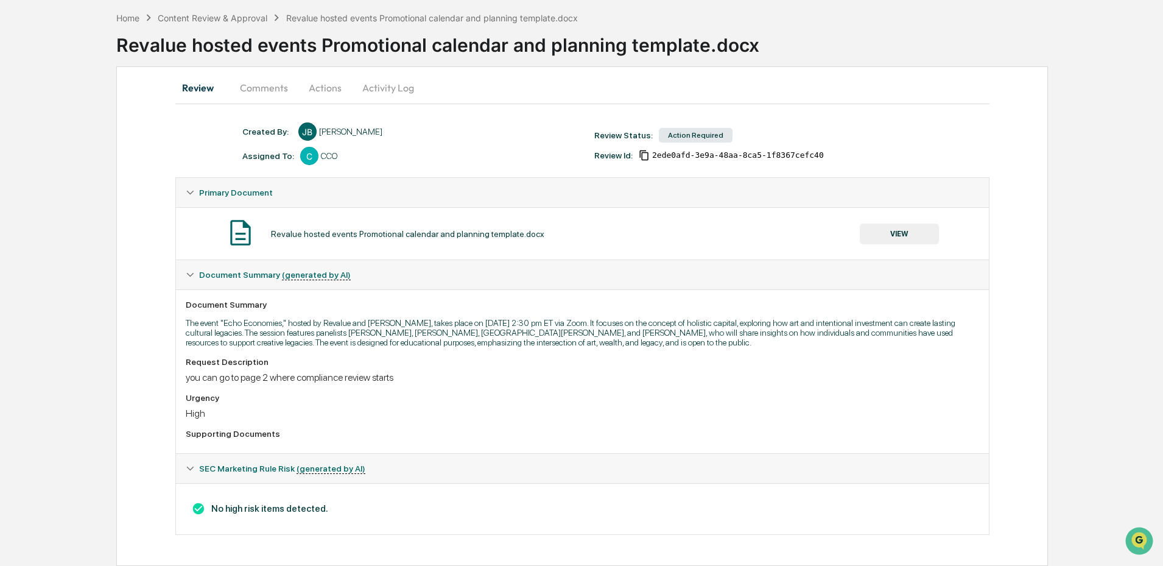 The image size is (1163, 566). I want to click on button: Comments, so click(264, 88).